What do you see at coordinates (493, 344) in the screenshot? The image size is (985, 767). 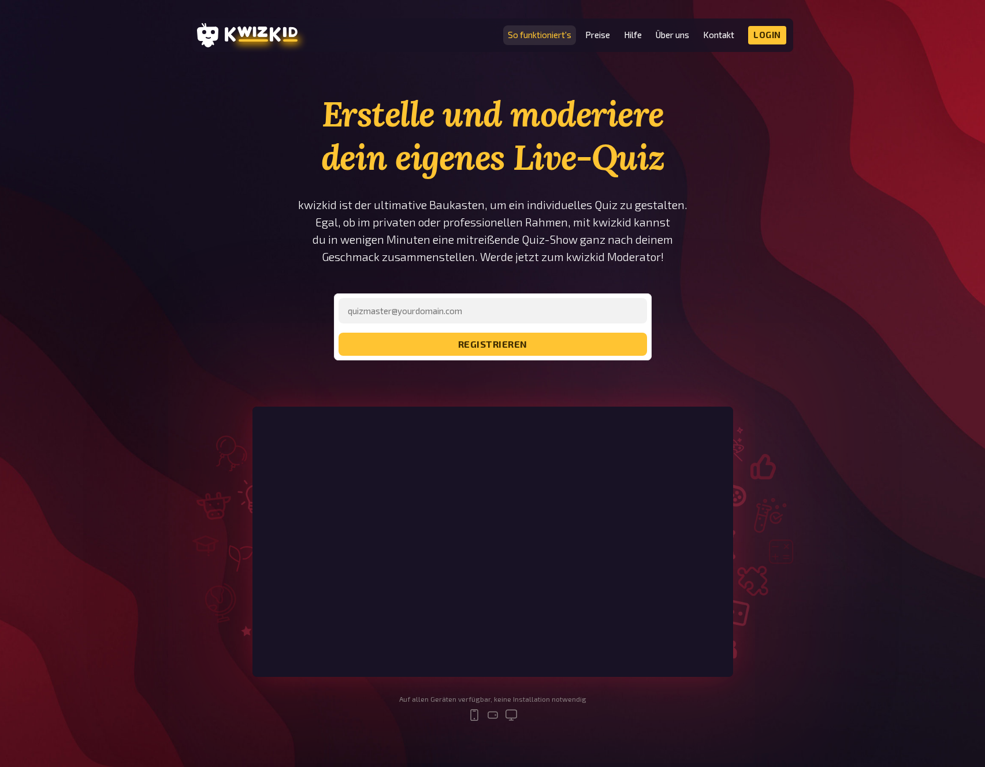 I see `button: registrieren` at bounding box center [493, 344].